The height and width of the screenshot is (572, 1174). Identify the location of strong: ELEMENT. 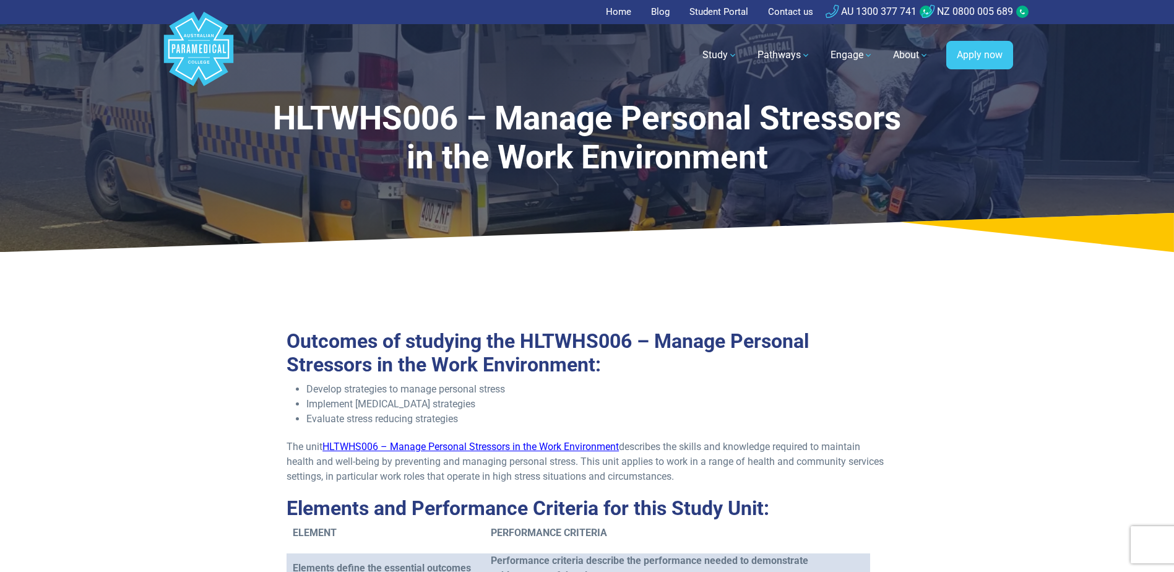
(314, 532).